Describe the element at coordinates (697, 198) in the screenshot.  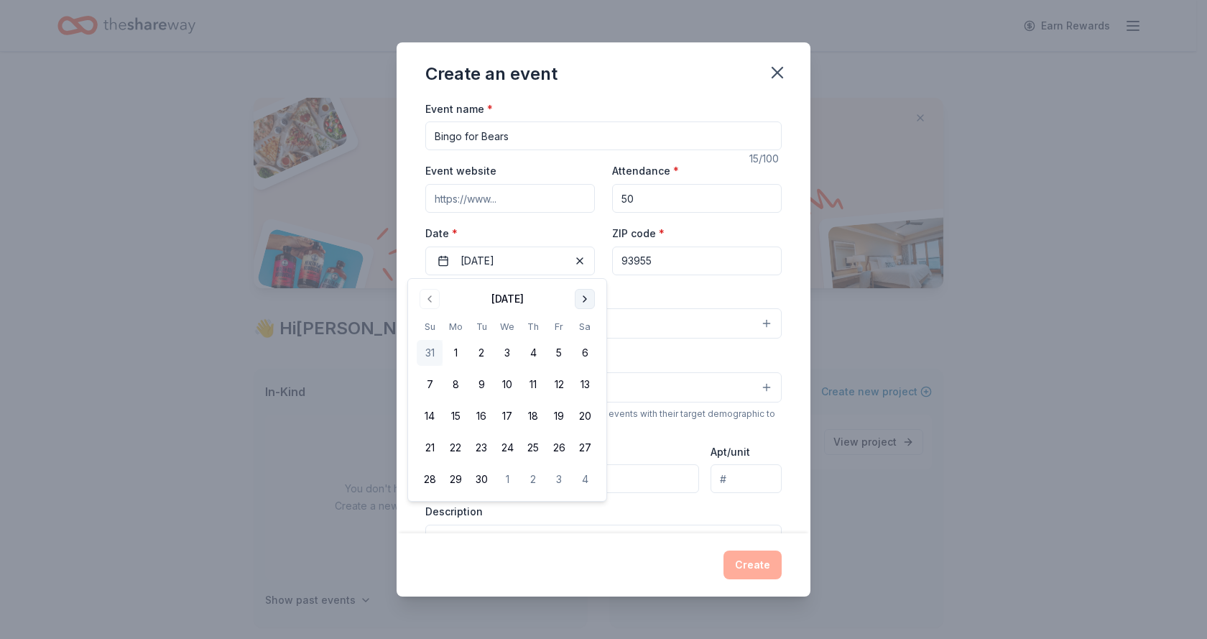
I see `input: 20` at that location.